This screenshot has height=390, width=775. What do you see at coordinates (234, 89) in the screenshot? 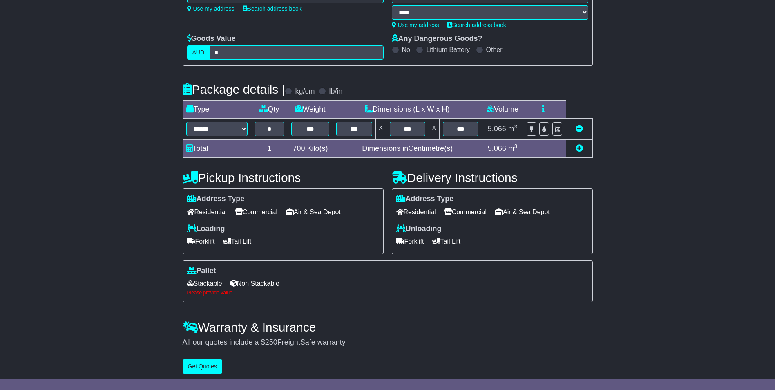
I see `h4: Package details |` at bounding box center [234, 89].